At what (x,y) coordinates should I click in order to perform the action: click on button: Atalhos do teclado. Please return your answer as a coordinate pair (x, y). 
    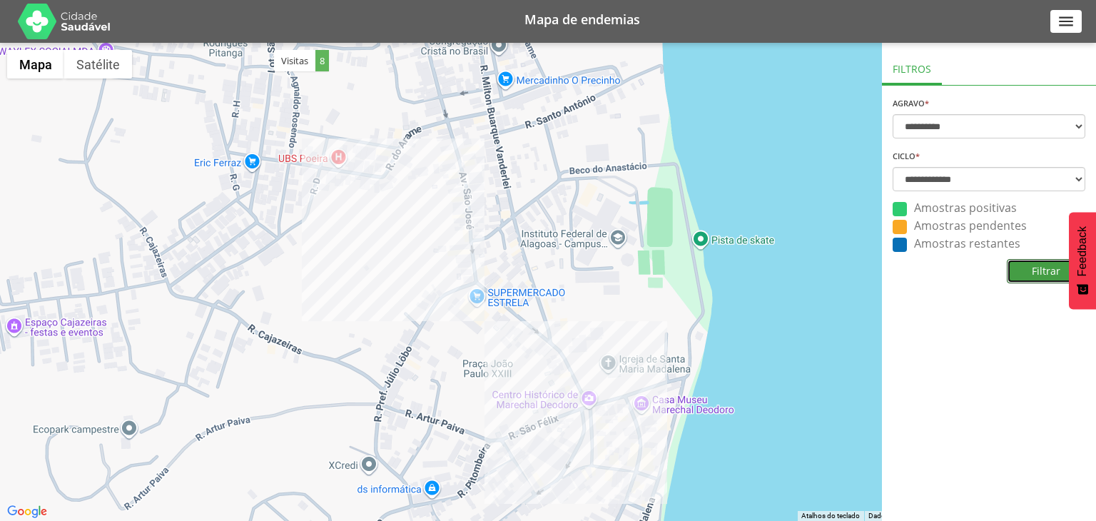
    Looking at the image, I should click on (831, 516).